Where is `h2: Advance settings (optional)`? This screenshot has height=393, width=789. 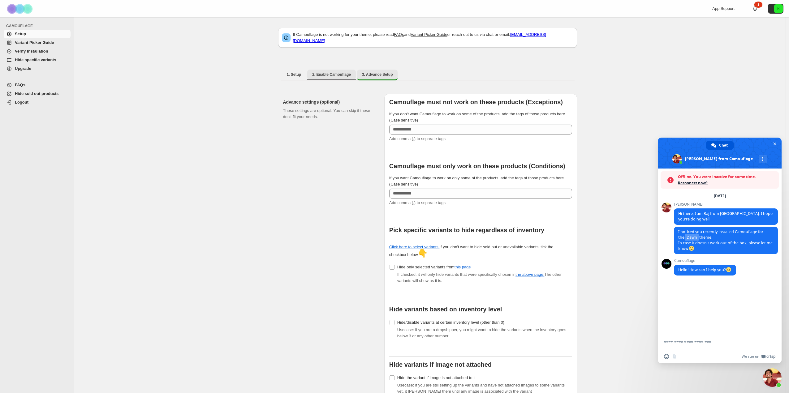
h2: Advance settings (optional) is located at coordinates (328, 102).